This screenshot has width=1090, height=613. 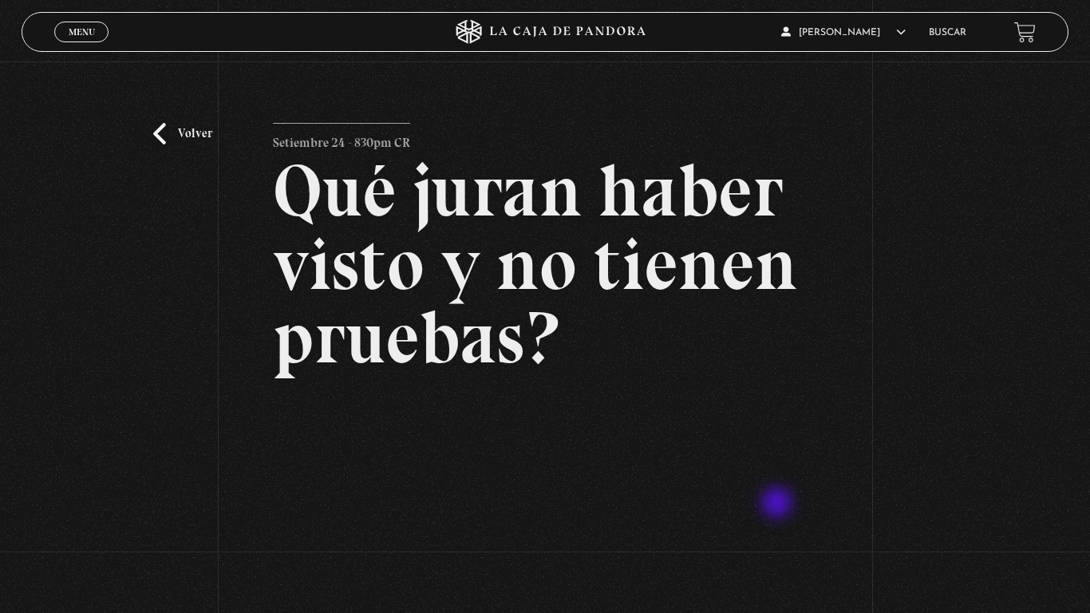 What do you see at coordinates (342, 139) in the screenshot?
I see `p: Setiembre 24 - 830pm CR` at bounding box center [342, 139].